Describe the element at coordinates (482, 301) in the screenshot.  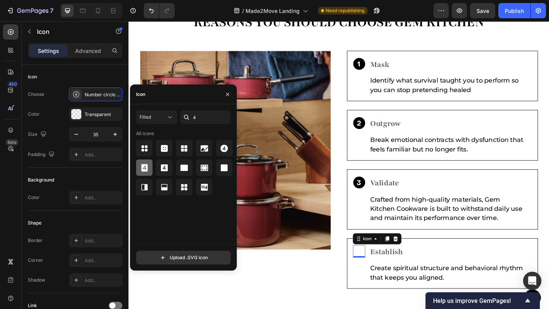
I see `button: Show survey - Help us improve GemPages!` at that location.